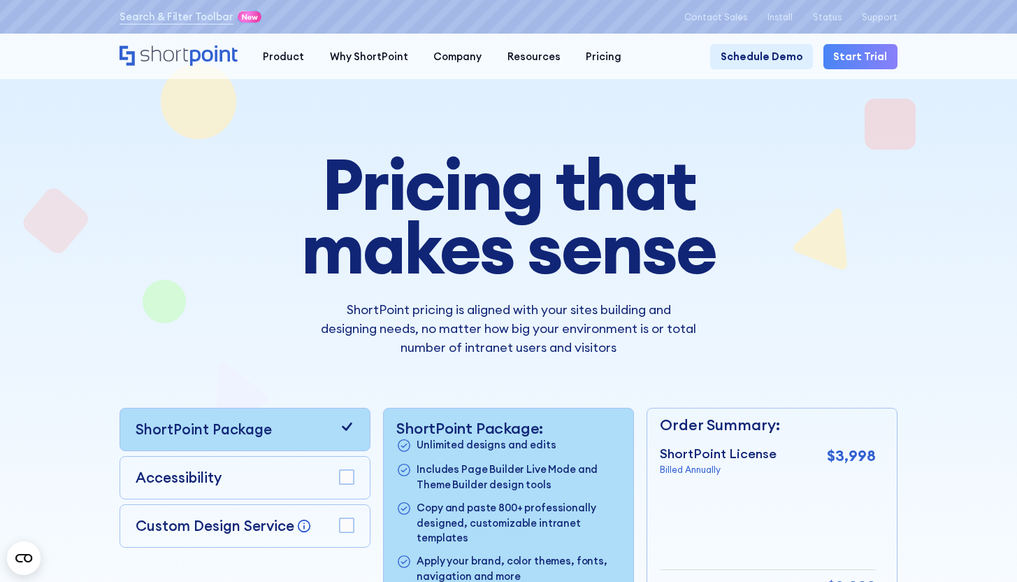 The image size is (1017, 582). I want to click on button: Open CMP widget, so click(24, 558).